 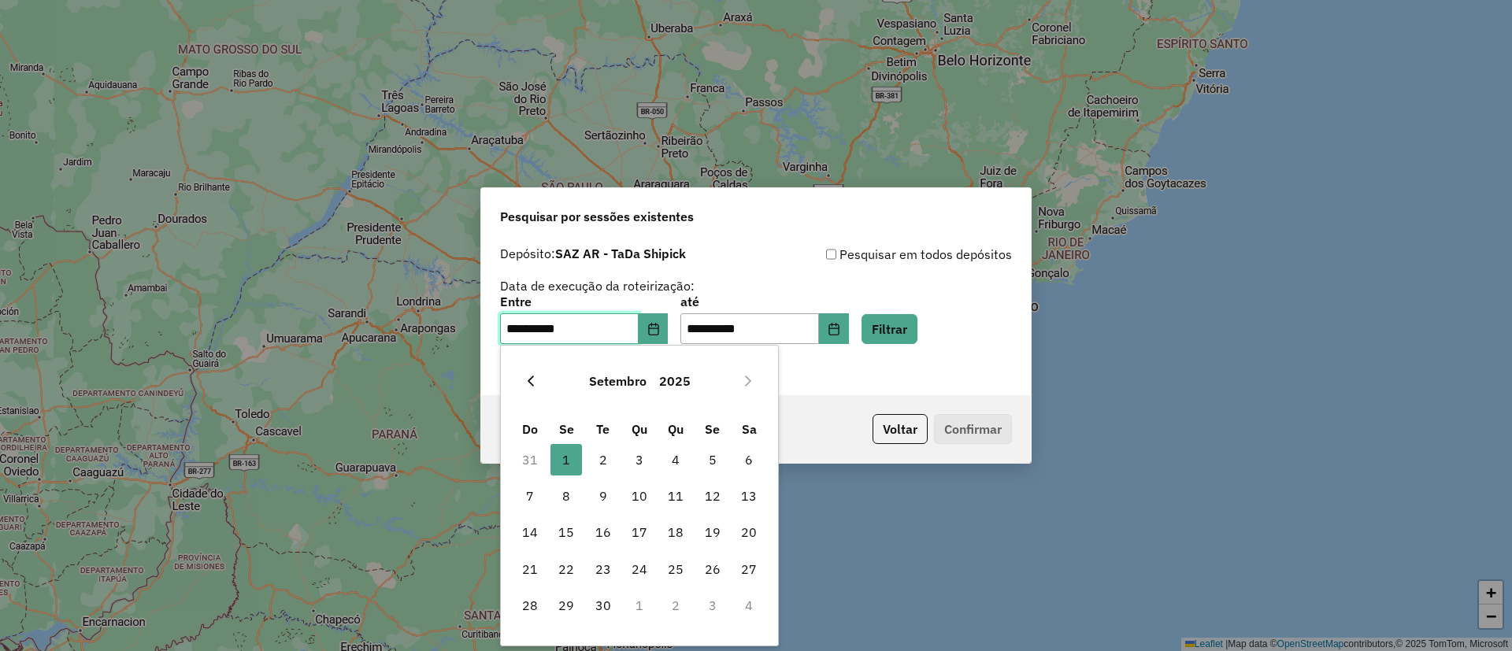 What do you see at coordinates (566, 605) in the screenshot?
I see `span: 29` at bounding box center [566, 605].